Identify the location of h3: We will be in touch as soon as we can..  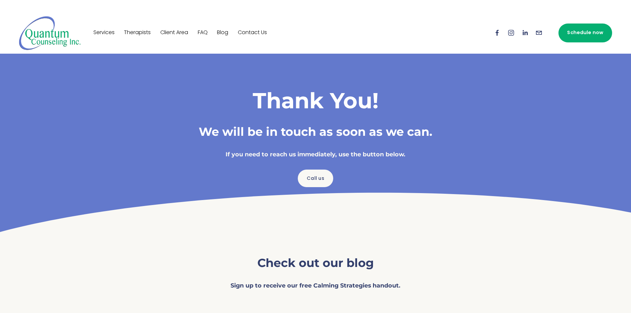
(316, 132).